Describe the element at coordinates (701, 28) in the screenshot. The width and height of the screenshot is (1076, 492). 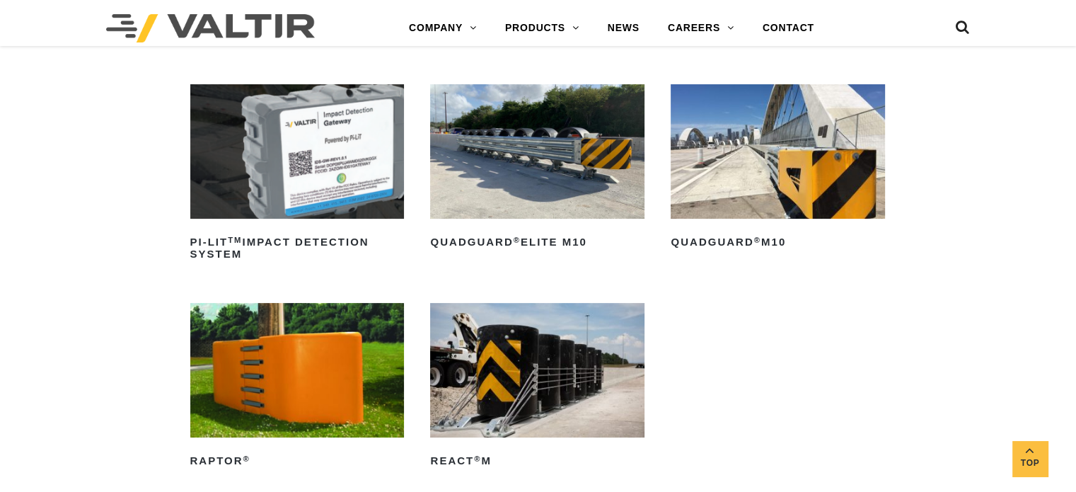
I see `a: CAREERS` at that location.